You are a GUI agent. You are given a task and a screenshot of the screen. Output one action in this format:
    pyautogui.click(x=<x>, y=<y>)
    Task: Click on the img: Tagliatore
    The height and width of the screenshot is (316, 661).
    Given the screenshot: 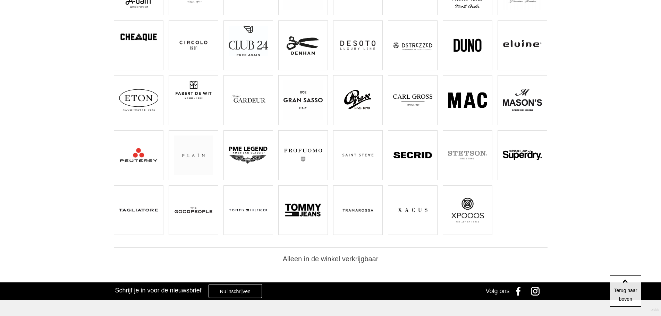 What is the action you would take?
    pyautogui.click(x=138, y=210)
    